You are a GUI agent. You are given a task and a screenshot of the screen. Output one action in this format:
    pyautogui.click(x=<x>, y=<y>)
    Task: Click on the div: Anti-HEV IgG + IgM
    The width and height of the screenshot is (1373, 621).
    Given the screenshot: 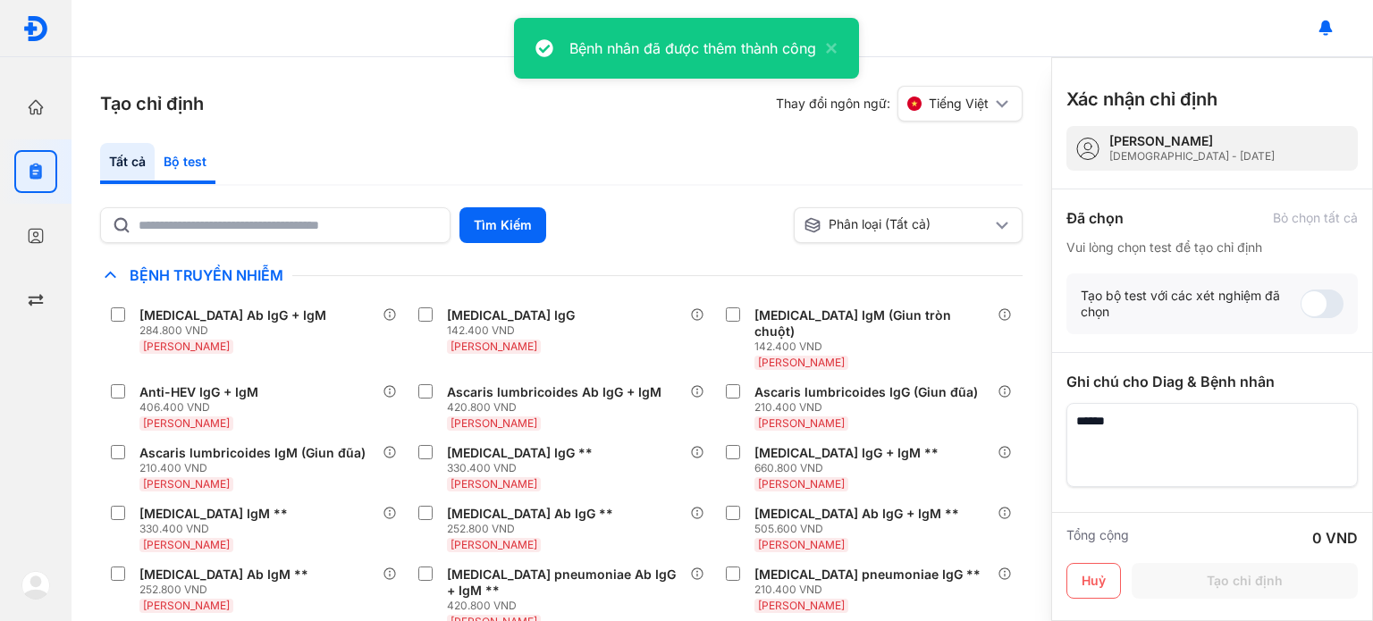 What is the action you would take?
    pyautogui.click(x=198, y=392)
    